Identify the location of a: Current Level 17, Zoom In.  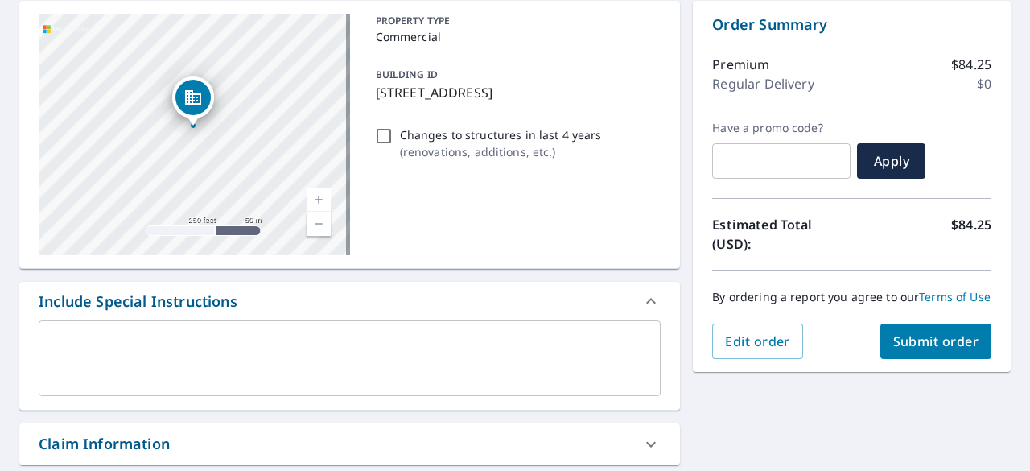
(319, 200).